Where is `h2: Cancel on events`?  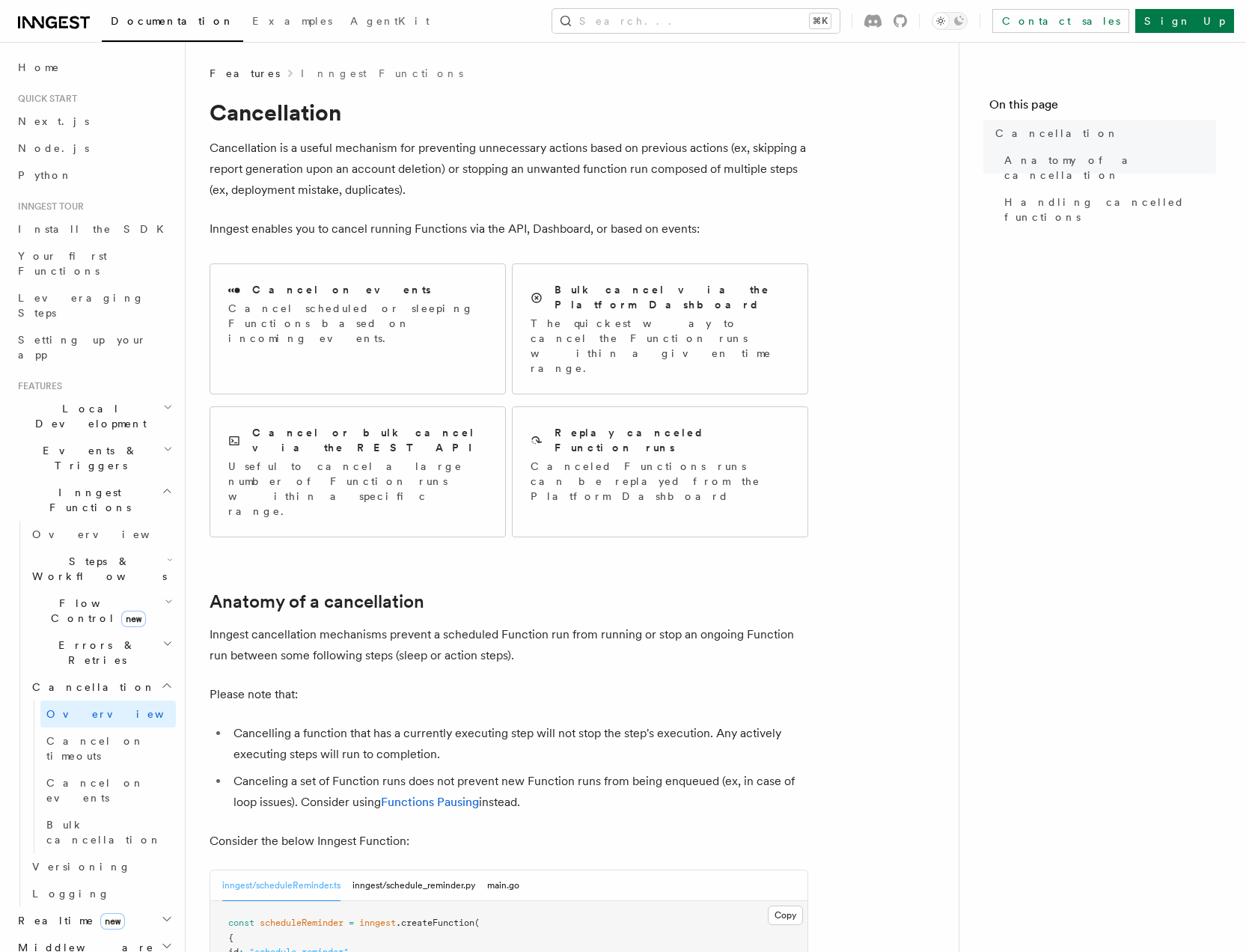 h2: Cancel on events is located at coordinates (341, 290).